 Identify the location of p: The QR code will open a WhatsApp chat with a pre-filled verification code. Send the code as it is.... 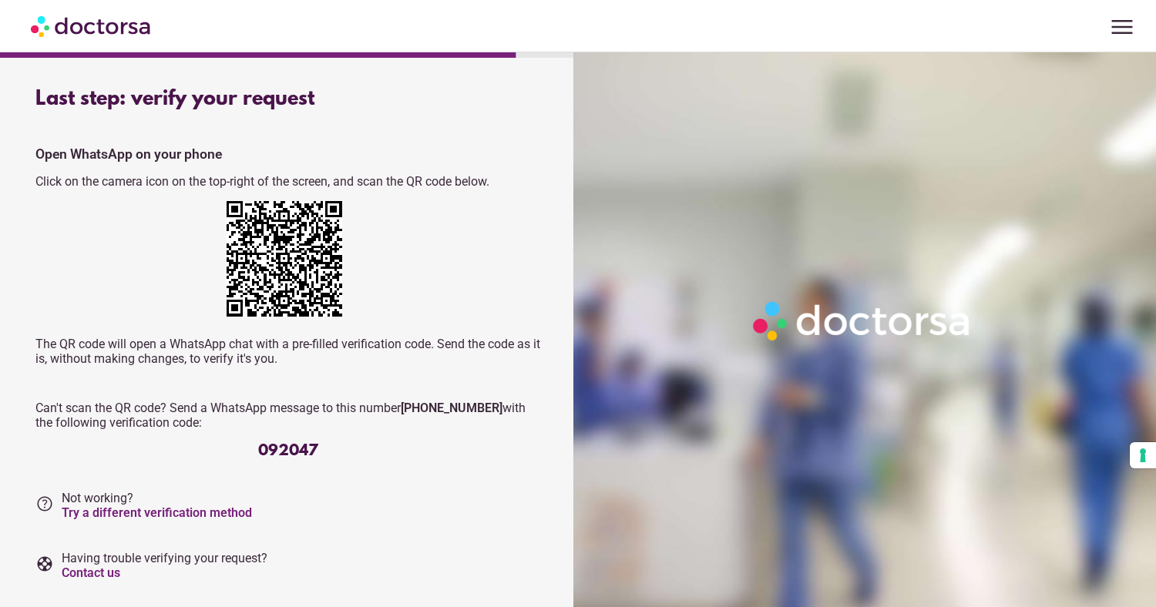
(288, 351).